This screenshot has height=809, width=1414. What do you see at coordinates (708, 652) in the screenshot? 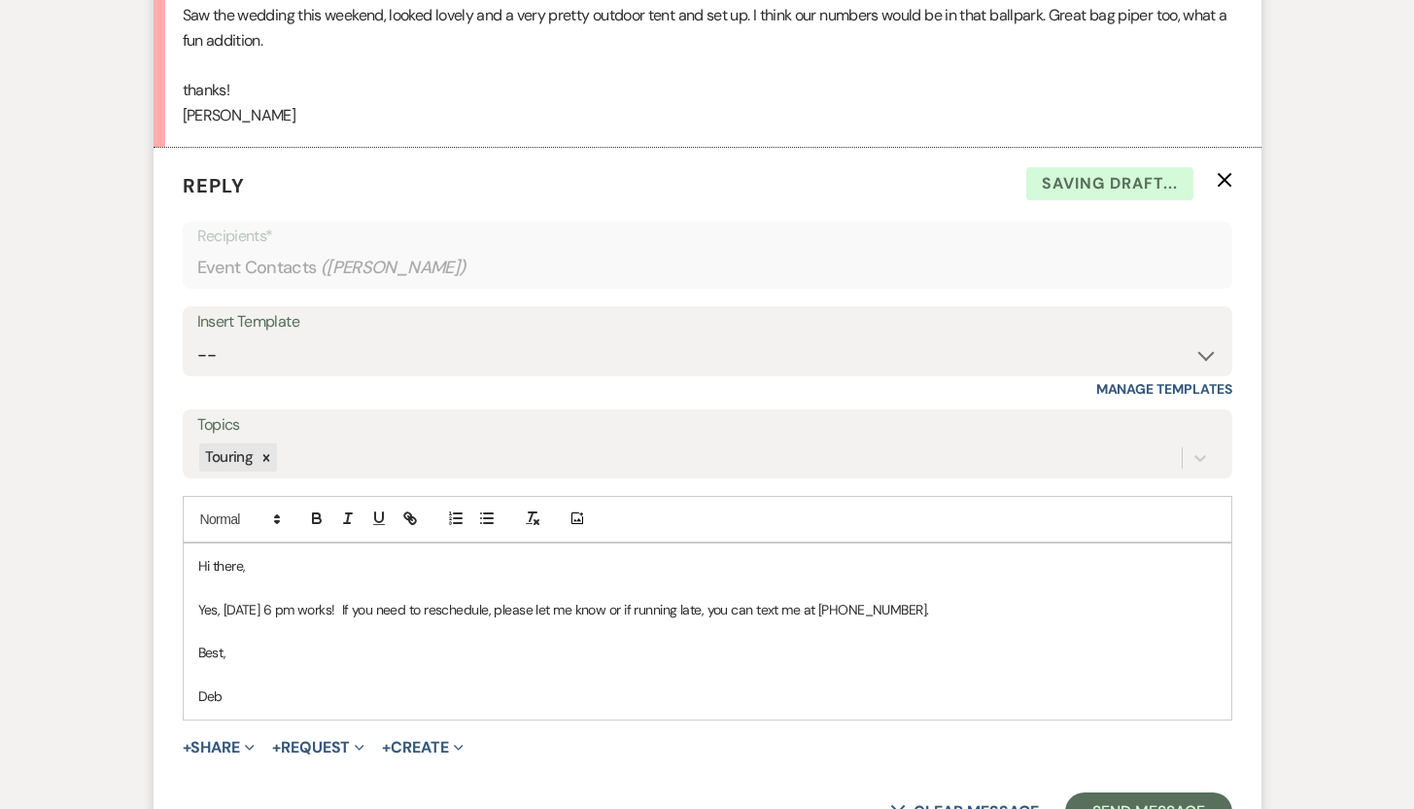
I see `p: Best,` at bounding box center [708, 652].